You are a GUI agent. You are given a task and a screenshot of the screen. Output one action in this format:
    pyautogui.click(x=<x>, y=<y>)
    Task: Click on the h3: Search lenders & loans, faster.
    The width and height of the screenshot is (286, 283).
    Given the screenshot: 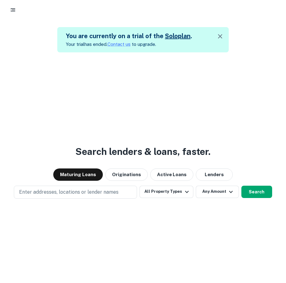 What is the action you would take?
    pyautogui.click(x=143, y=152)
    